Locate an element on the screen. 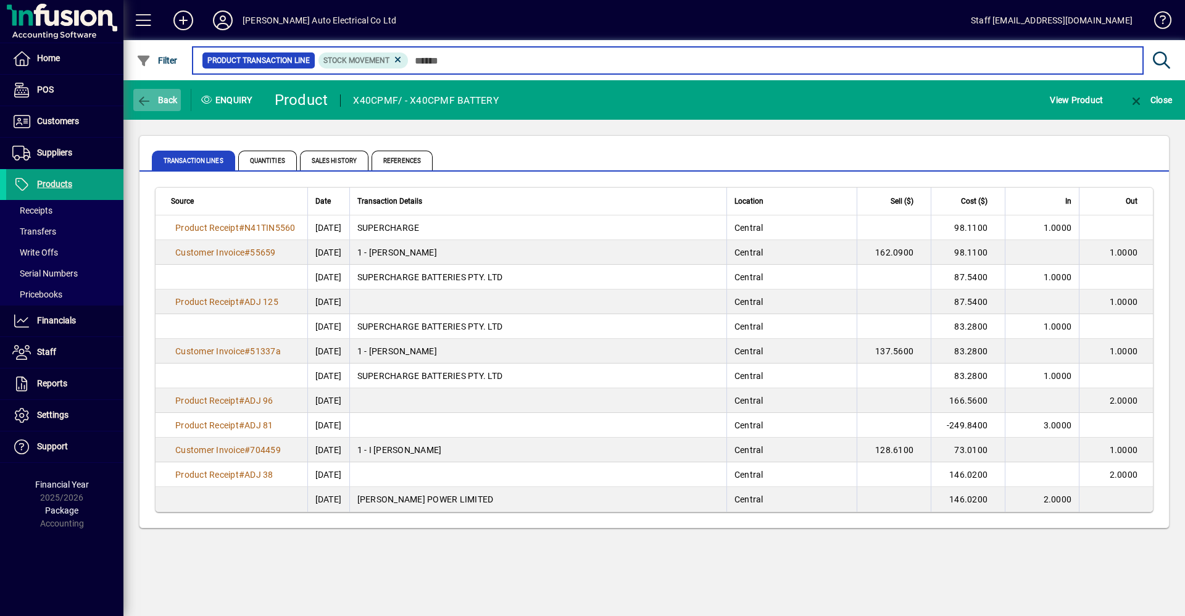  a: Customer Invoice#704459 is located at coordinates (228, 450).